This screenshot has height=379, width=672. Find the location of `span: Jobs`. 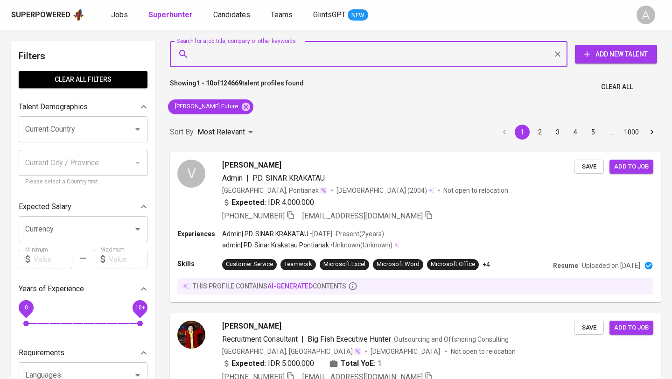

span: Jobs is located at coordinates (119, 14).